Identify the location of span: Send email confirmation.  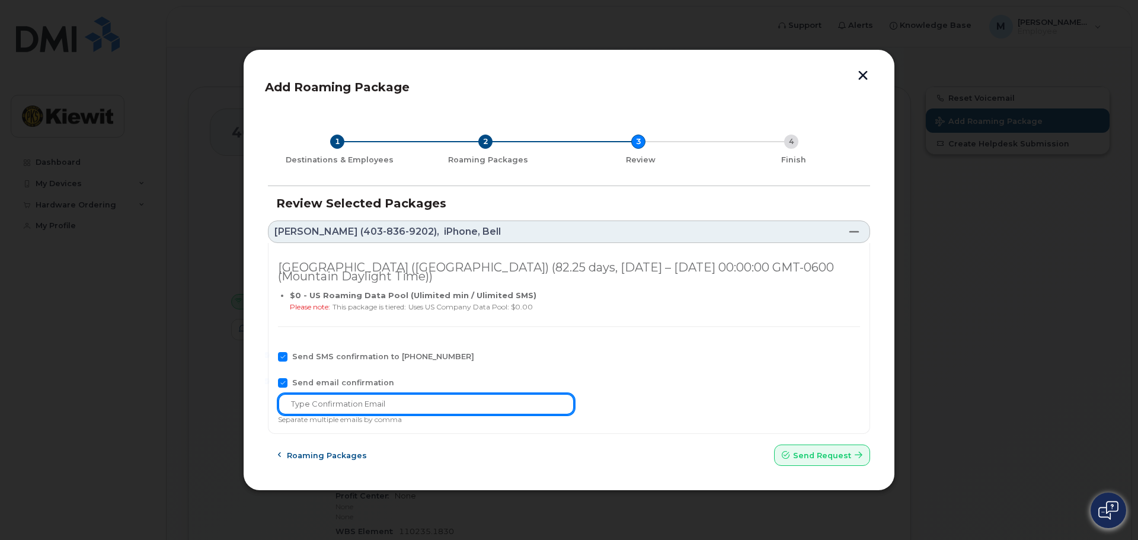
(343, 382).